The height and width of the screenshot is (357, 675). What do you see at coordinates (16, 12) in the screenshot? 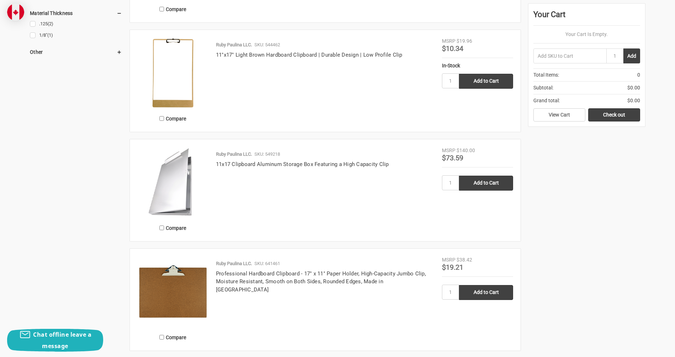
I see `img: duty and tax information for Canada` at bounding box center [16, 12].